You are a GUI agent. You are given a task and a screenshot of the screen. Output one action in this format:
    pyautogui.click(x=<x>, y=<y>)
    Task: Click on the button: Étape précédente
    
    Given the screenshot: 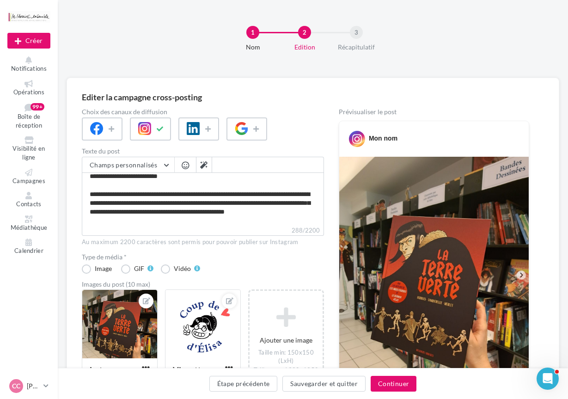 What is the action you would take?
    pyautogui.click(x=244, y=384)
    